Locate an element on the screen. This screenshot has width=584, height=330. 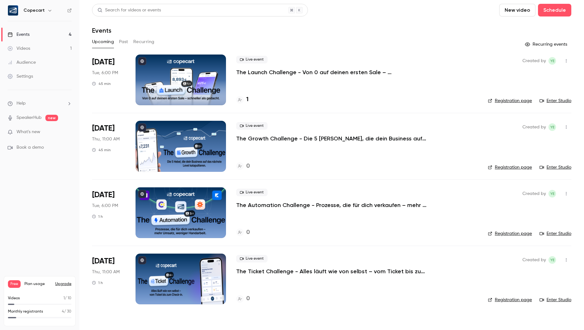
a: The Automation Challenge - Prozesse, die für dich verkaufen – mehr Umsatz, weniger Handarbeit. is located at coordinates (331, 205).